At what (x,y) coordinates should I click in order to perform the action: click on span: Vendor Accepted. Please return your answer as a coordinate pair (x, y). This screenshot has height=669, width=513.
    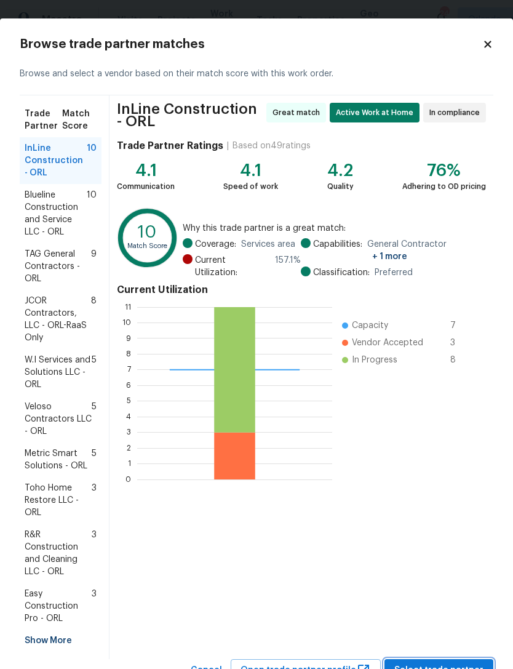
    Looking at the image, I should click on (388, 343).